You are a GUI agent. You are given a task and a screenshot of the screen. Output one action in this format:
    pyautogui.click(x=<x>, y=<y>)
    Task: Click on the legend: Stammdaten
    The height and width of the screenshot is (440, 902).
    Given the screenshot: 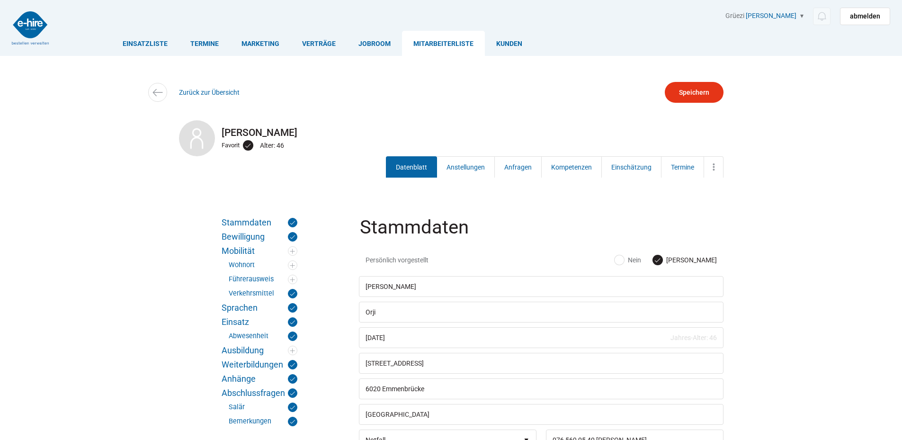 What is the action you would take?
    pyautogui.click(x=542, y=233)
    